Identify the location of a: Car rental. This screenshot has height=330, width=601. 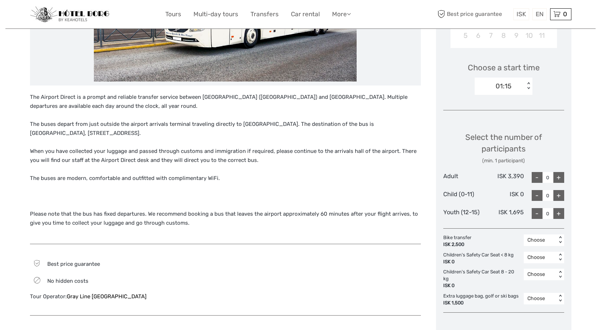
(305, 14).